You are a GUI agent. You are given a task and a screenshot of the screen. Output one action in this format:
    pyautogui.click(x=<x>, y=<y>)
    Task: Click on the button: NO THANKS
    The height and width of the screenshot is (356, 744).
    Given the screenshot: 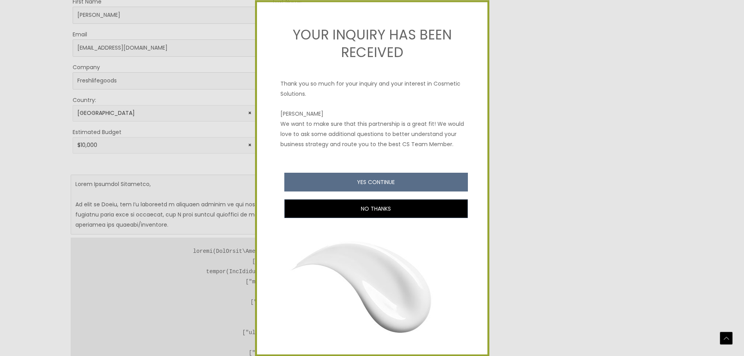 What is the action you would take?
    pyautogui.click(x=376, y=208)
    